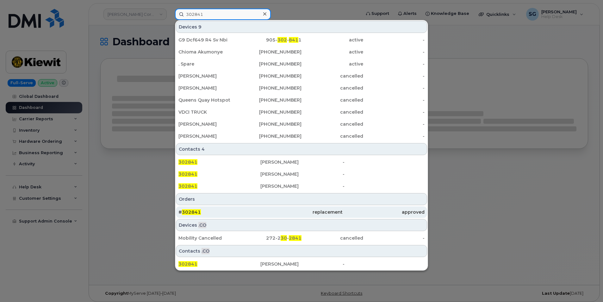 The width and height of the screenshot is (603, 302). I want to click on a: #302841replacementapproved, so click(302, 212).